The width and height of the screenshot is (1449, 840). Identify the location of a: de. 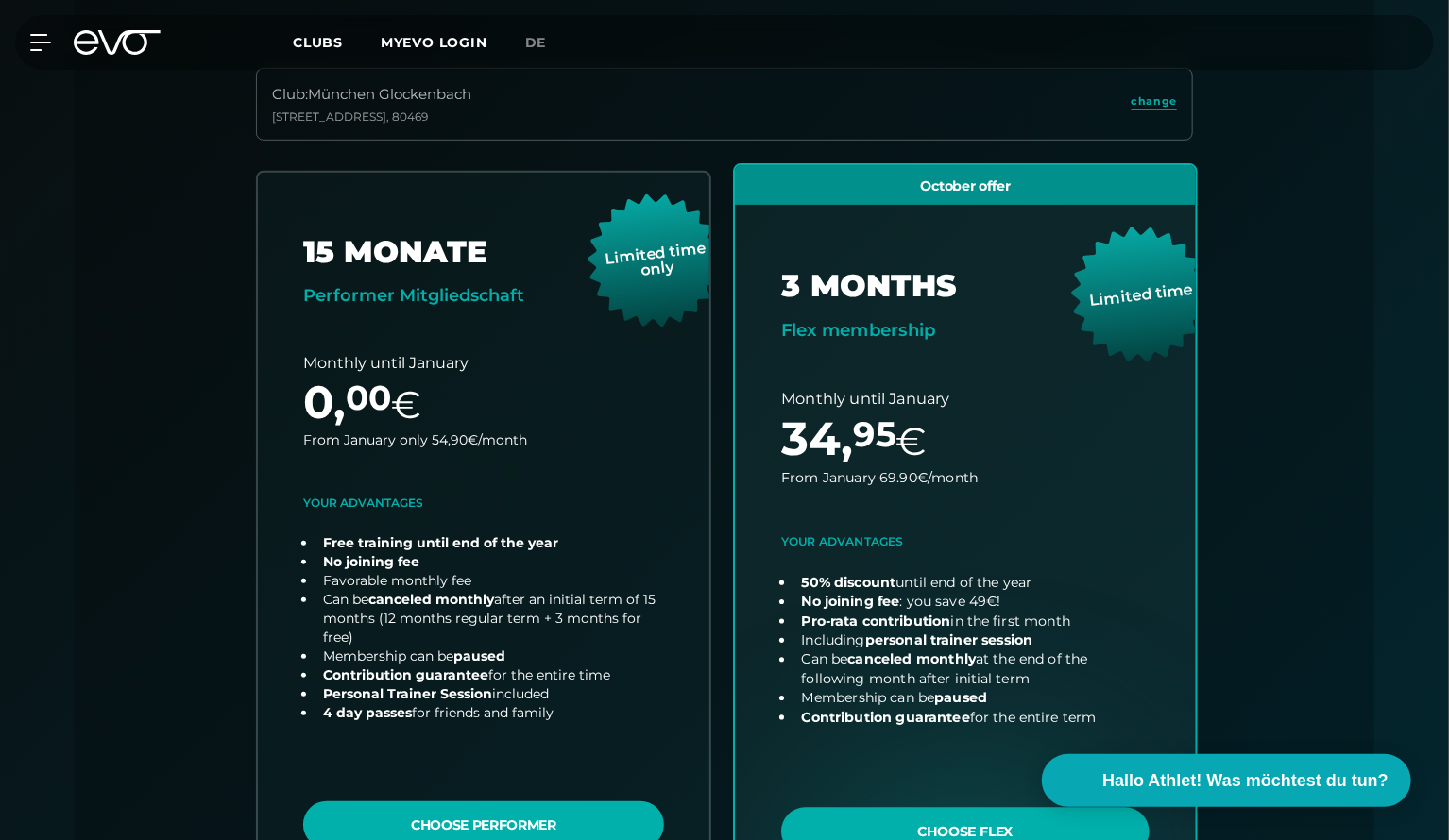
(547, 42).